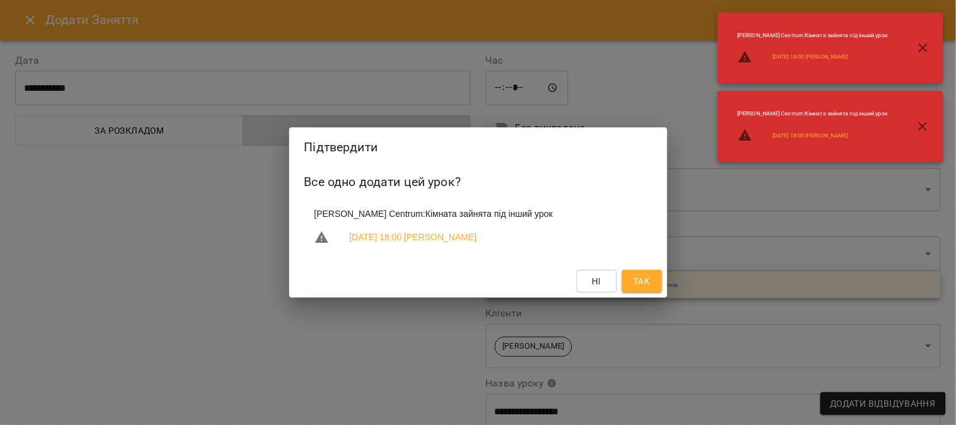  What do you see at coordinates (642, 281) in the screenshot?
I see `span: Так` at bounding box center [642, 281].